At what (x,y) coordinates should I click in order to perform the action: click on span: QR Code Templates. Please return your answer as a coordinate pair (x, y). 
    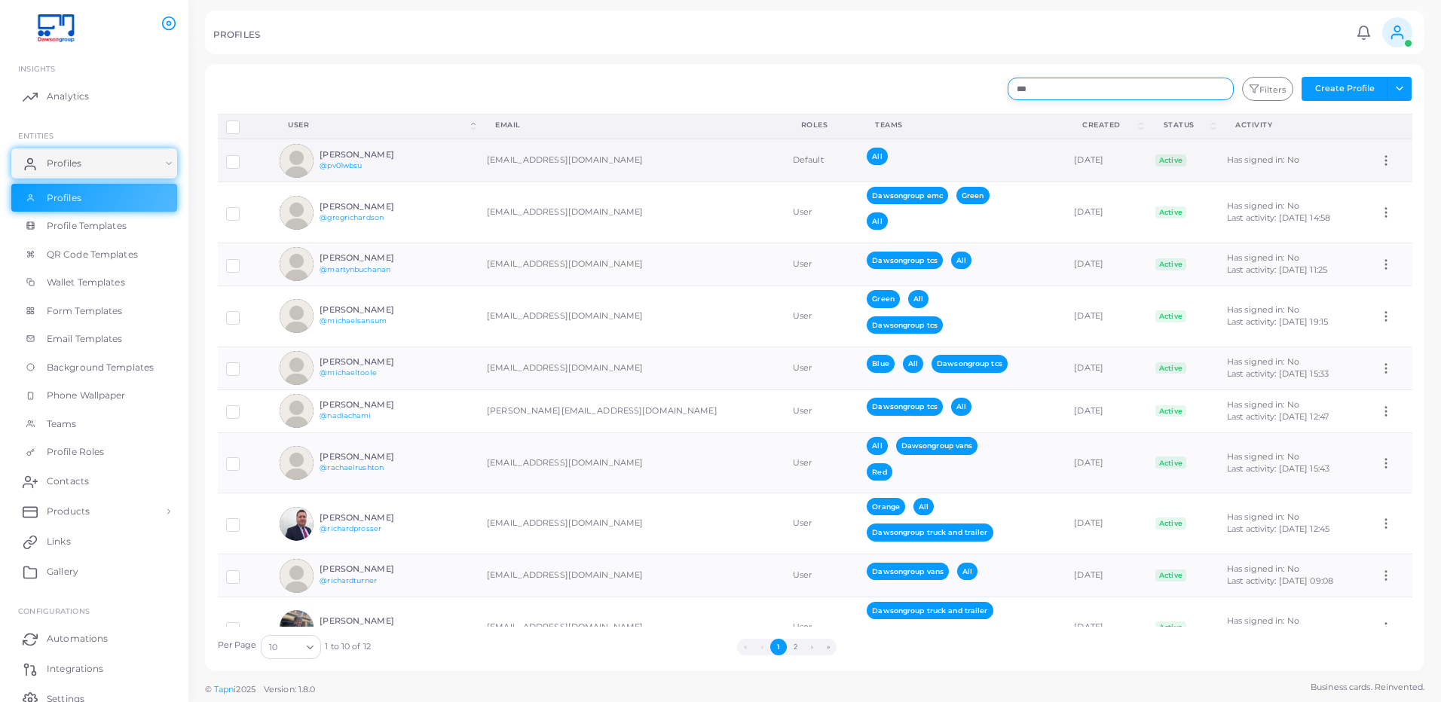
    Looking at the image, I should click on (92, 255).